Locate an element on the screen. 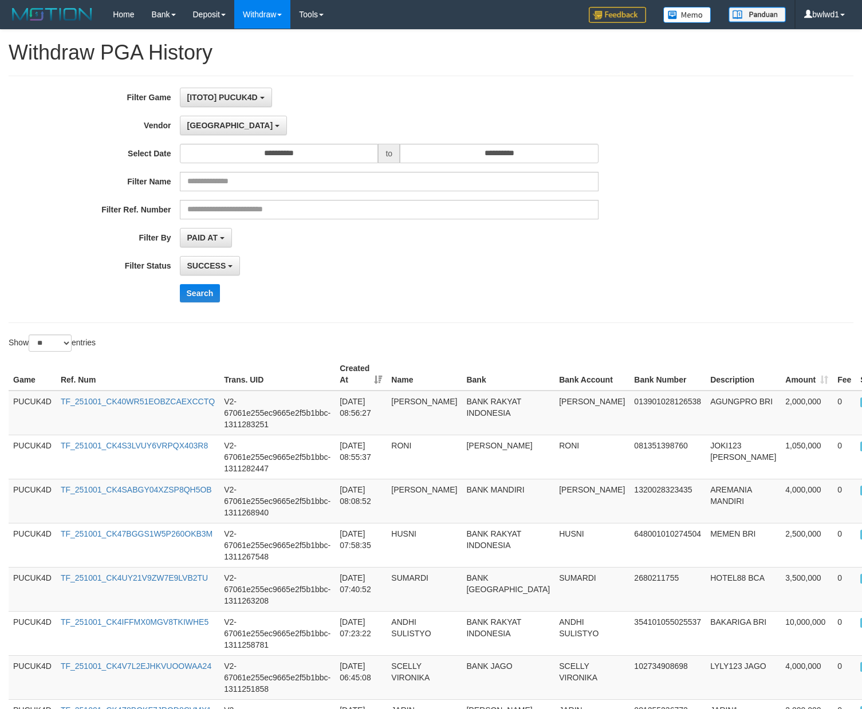  th: Name is located at coordinates (424, 374).